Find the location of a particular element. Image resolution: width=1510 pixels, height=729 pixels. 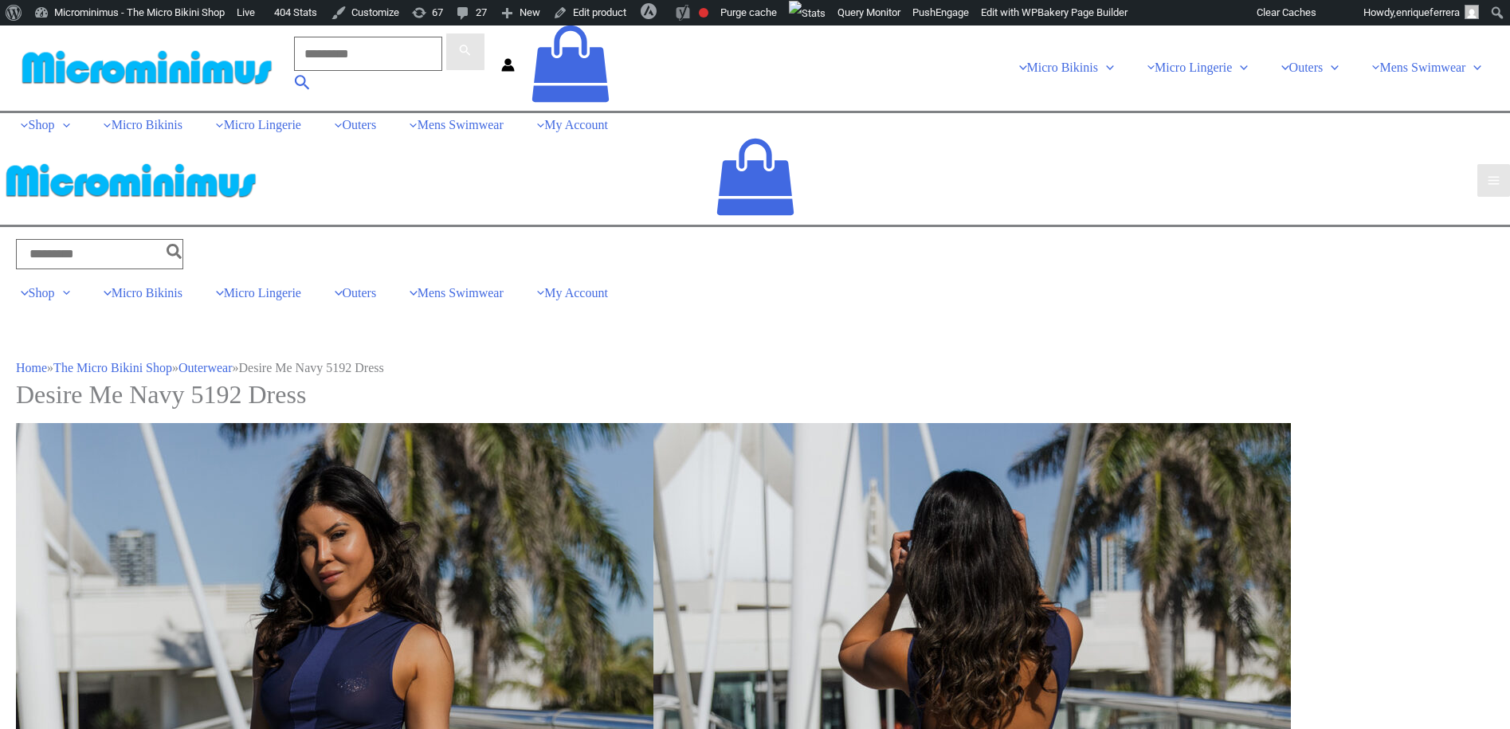

a: Account icon link is located at coordinates (508, 67).